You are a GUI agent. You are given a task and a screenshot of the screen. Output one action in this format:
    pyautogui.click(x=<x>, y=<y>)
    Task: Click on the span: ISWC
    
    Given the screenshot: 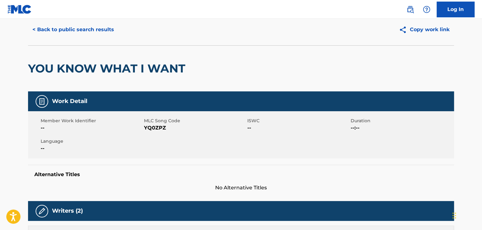 What is the action you would take?
    pyautogui.click(x=298, y=121)
    